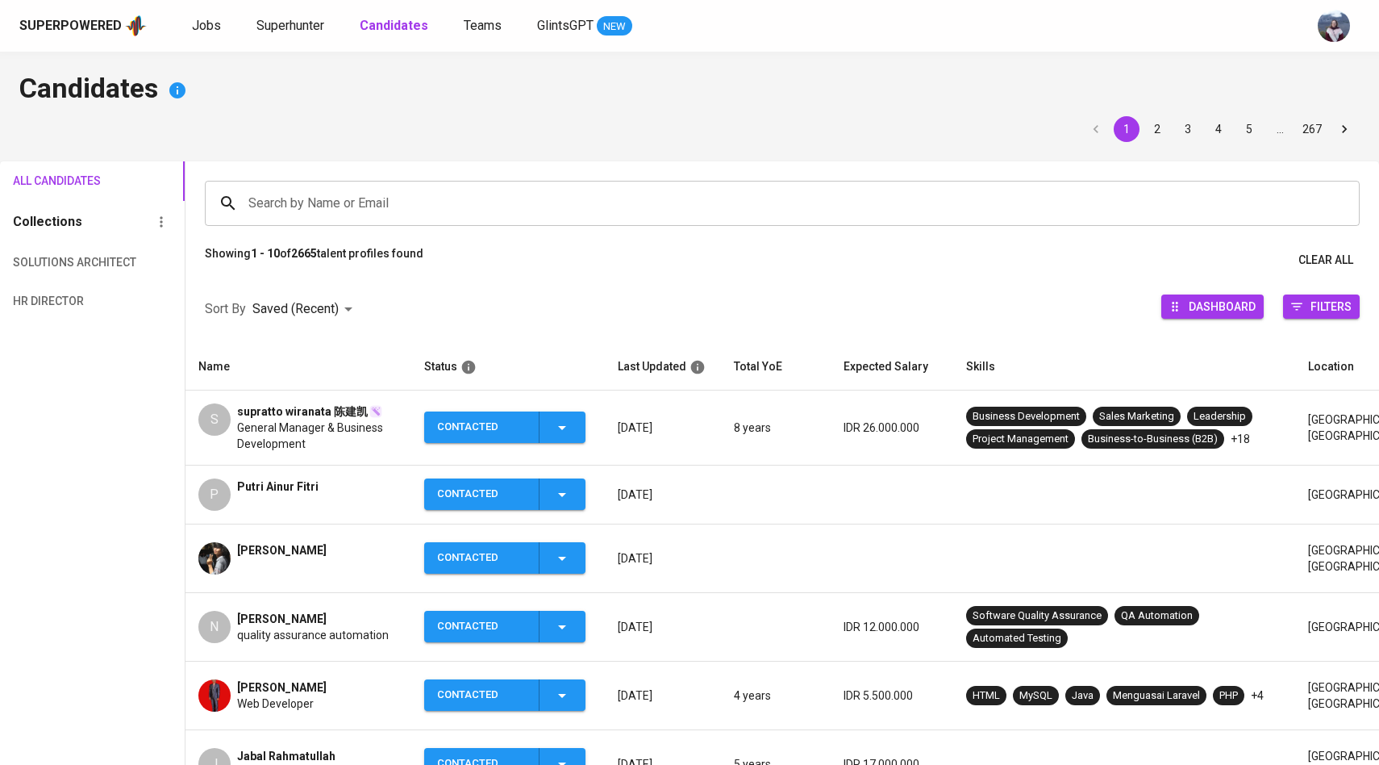 Image resolution: width=1379 pixels, height=765 pixels. I want to click on p: Sort By, so click(225, 309).